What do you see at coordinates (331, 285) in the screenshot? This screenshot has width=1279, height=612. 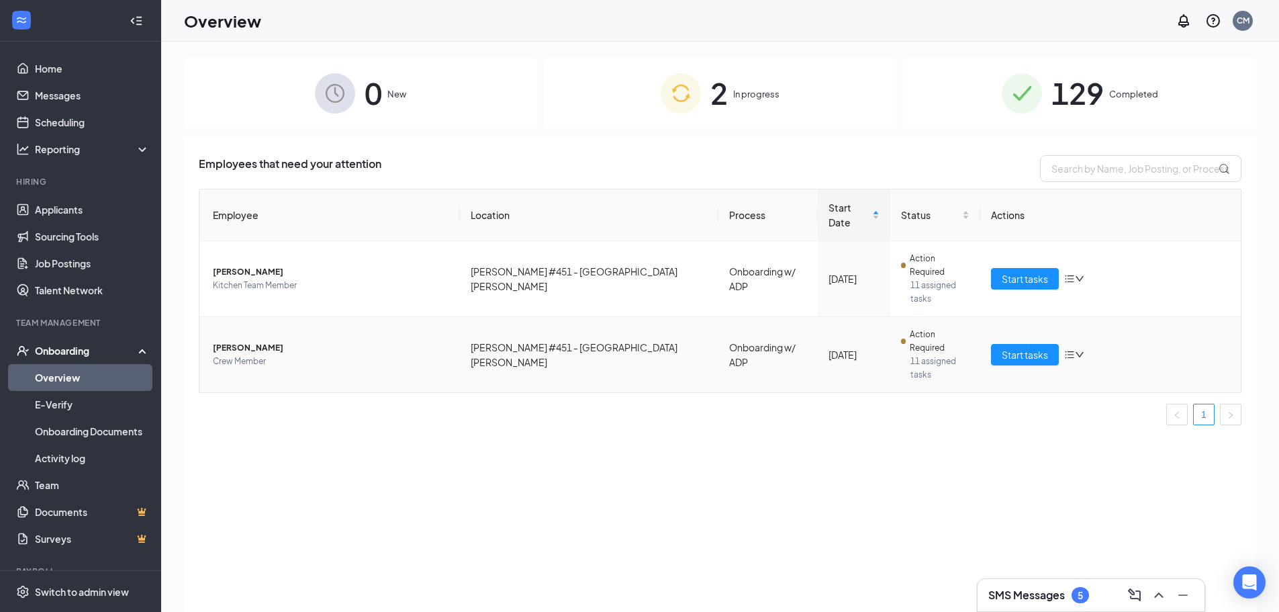 I see `span: Kitchen Team Member` at bounding box center [331, 285].